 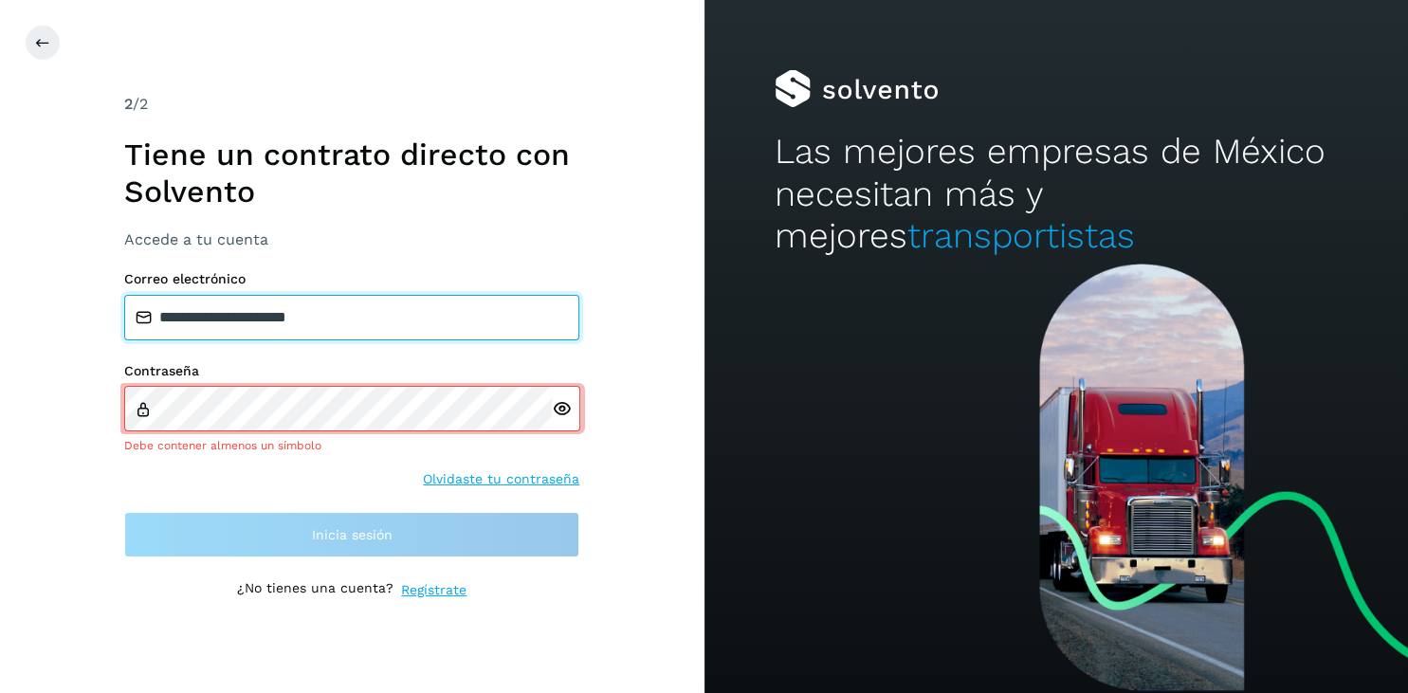 What do you see at coordinates (352, 535) in the screenshot?
I see `span: Inicia sesión` at bounding box center [352, 535].